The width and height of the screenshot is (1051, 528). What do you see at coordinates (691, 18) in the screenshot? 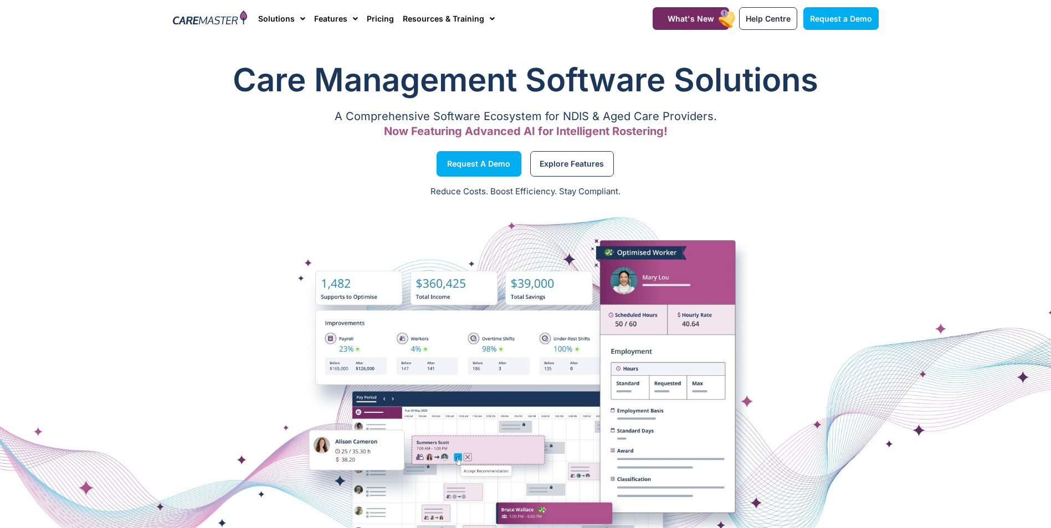
I see `a: What's New` at bounding box center [691, 18].